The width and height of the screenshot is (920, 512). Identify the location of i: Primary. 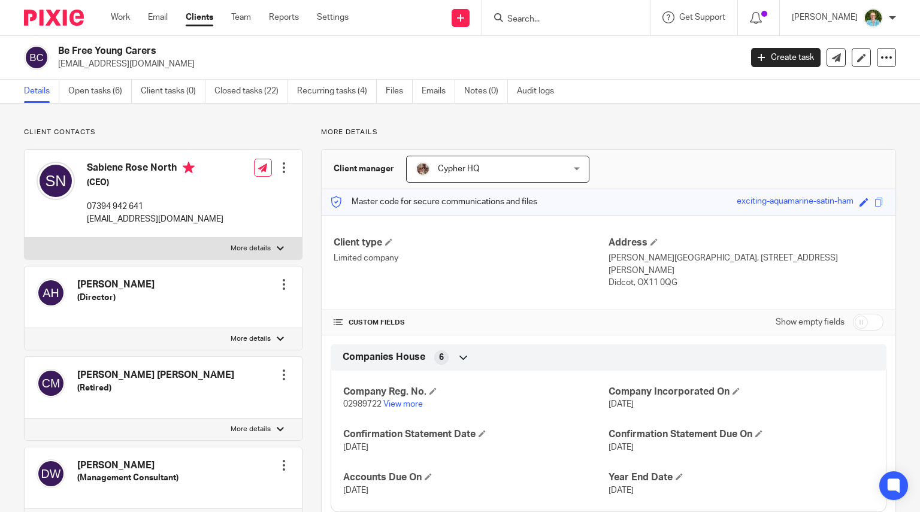
(189, 168).